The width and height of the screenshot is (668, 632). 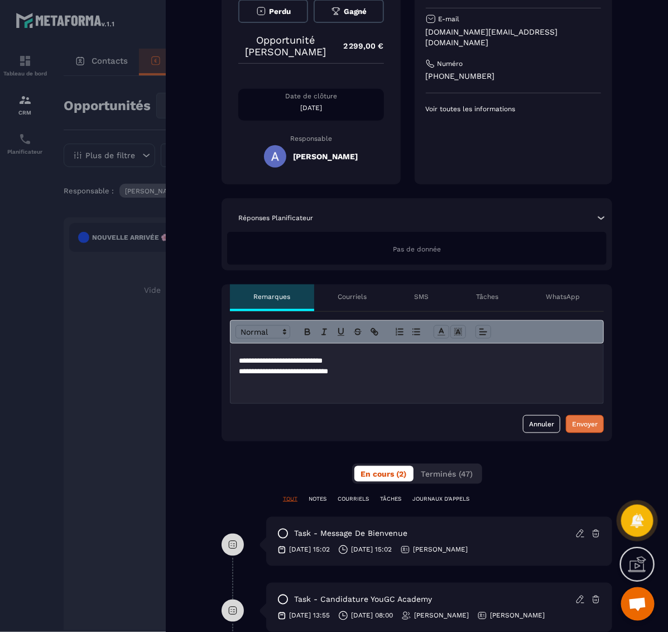 I want to click on div: Envoyer, so click(x=585, y=424).